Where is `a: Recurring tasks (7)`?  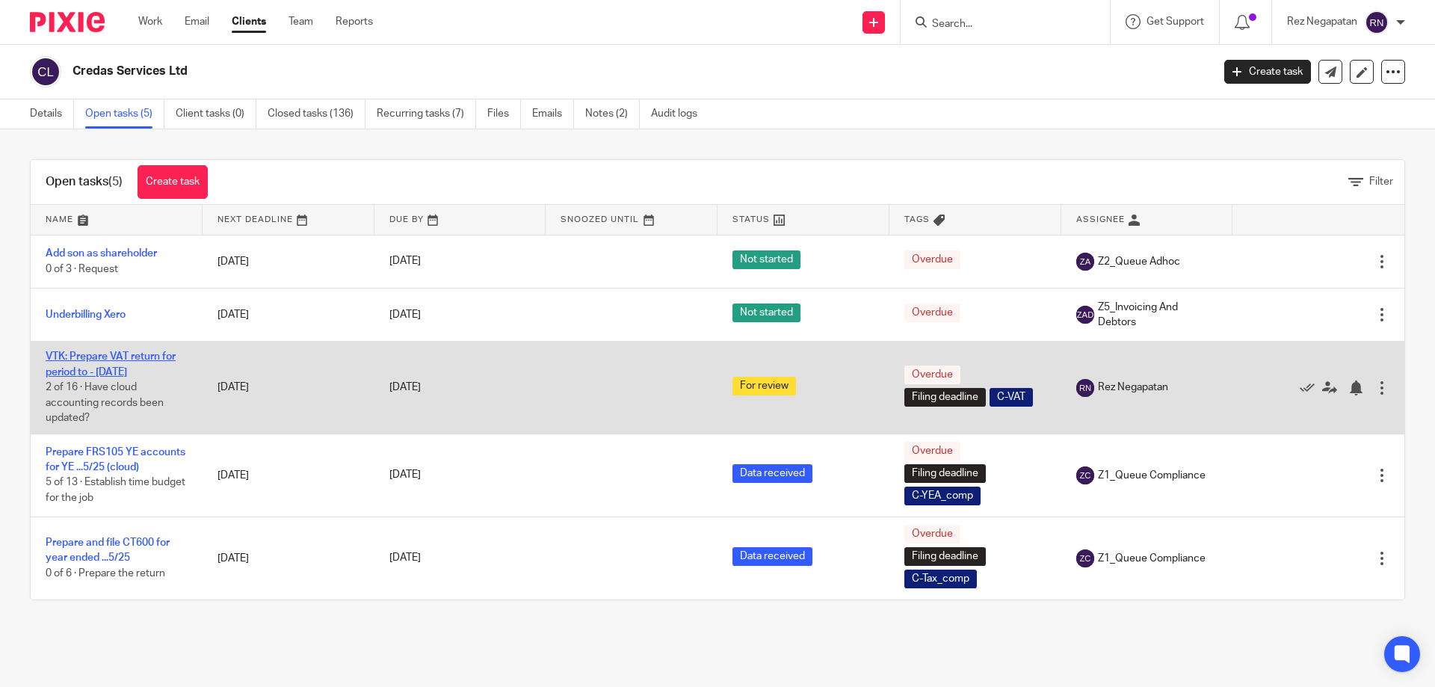
a: Recurring tasks (7) is located at coordinates (426, 114).